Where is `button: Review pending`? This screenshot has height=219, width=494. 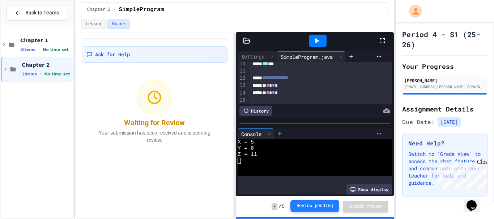 button: Review pending is located at coordinates (314, 206).